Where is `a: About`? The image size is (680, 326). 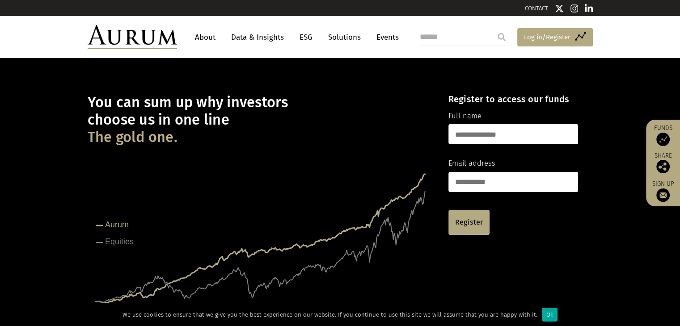
a: About is located at coordinates (205, 37).